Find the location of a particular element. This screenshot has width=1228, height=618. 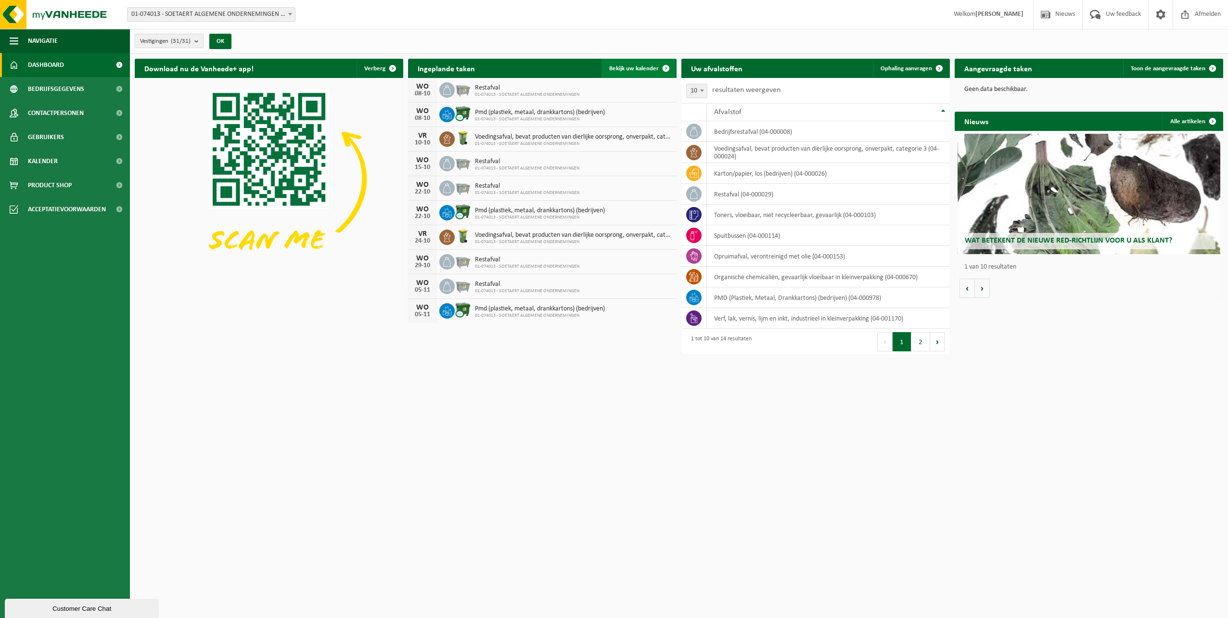

span: Navigatie is located at coordinates (43, 41).